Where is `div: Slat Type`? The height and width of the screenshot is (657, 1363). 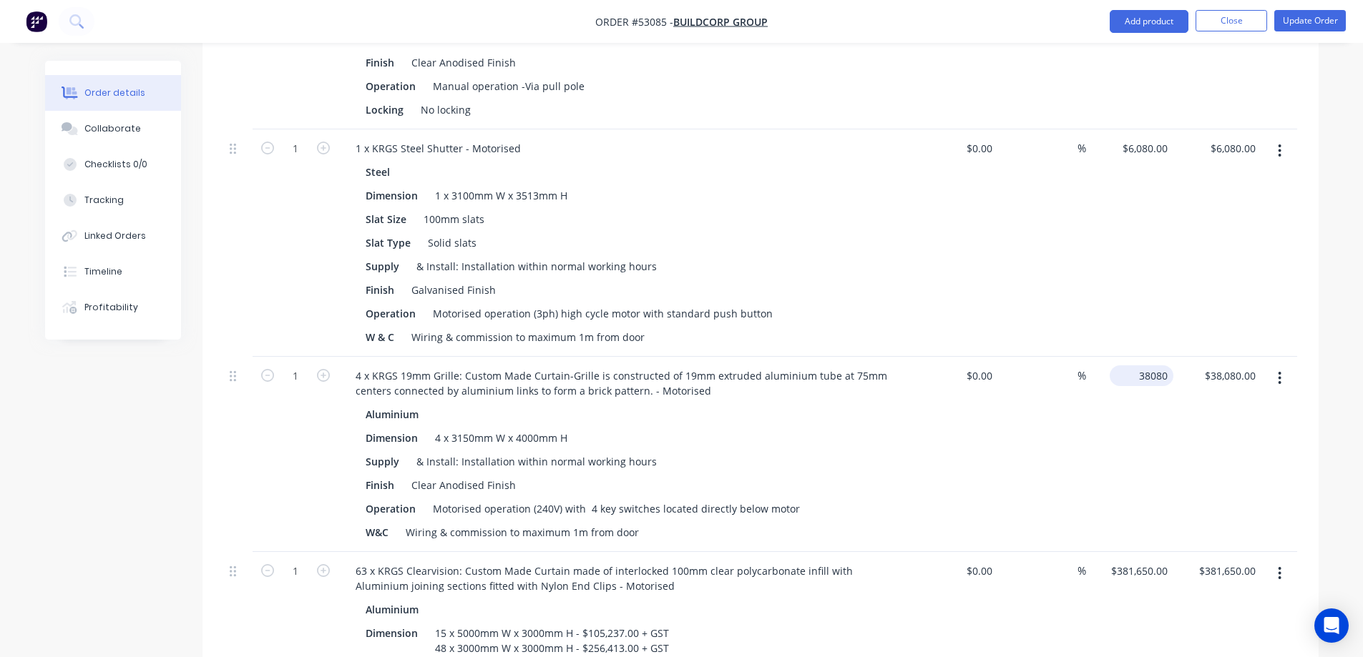 div: Slat Type is located at coordinates (388, 243).